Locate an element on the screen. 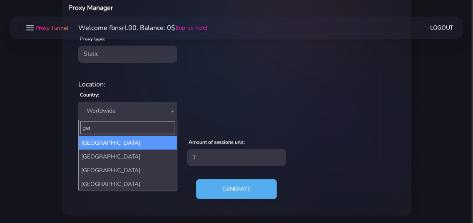 Image resolution: width=473 pixels, height=223 pixels. a: Logout is located at coordinates (442, 27).